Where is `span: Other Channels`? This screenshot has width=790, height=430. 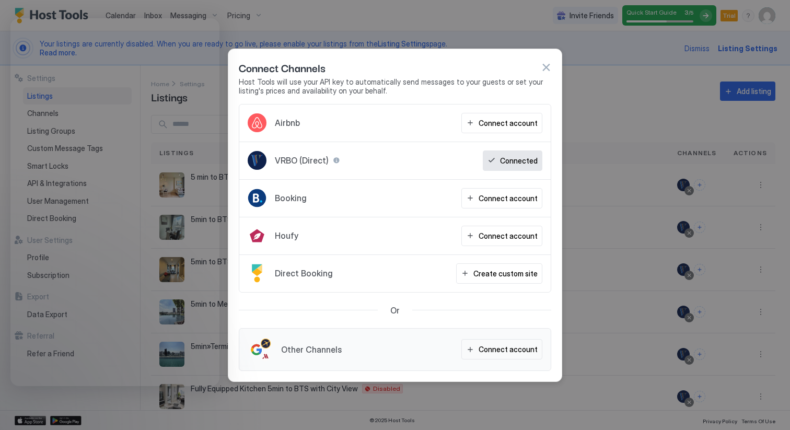 span: Other Channels is located at coordinates (311, 349).